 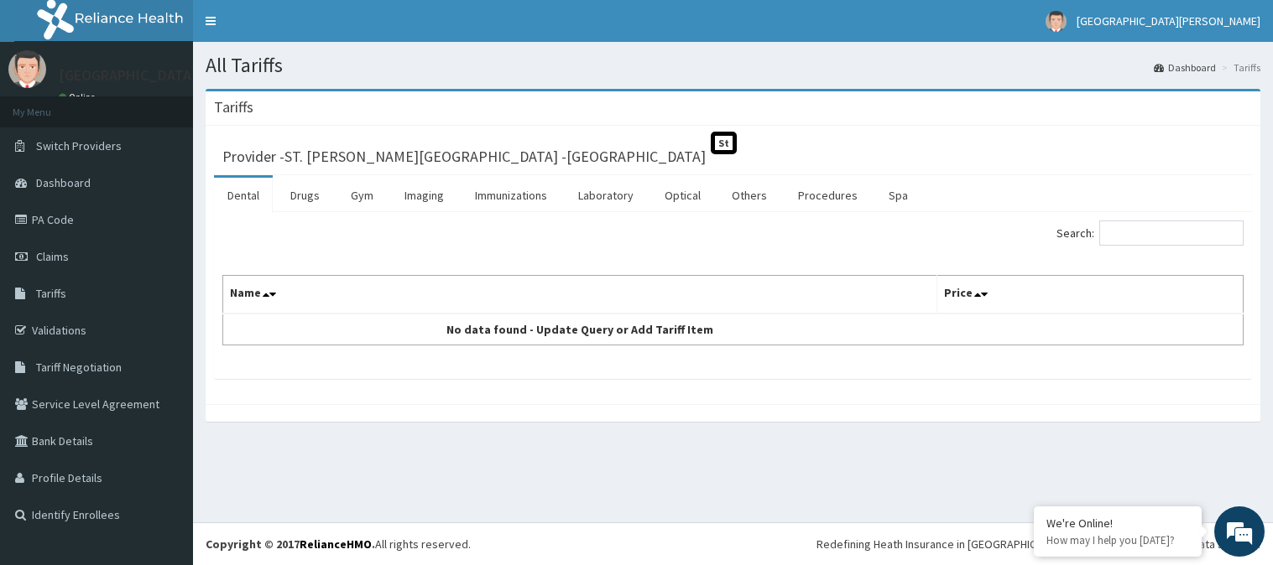 I want to click on label: Search:, so click(x=1149, y=233).